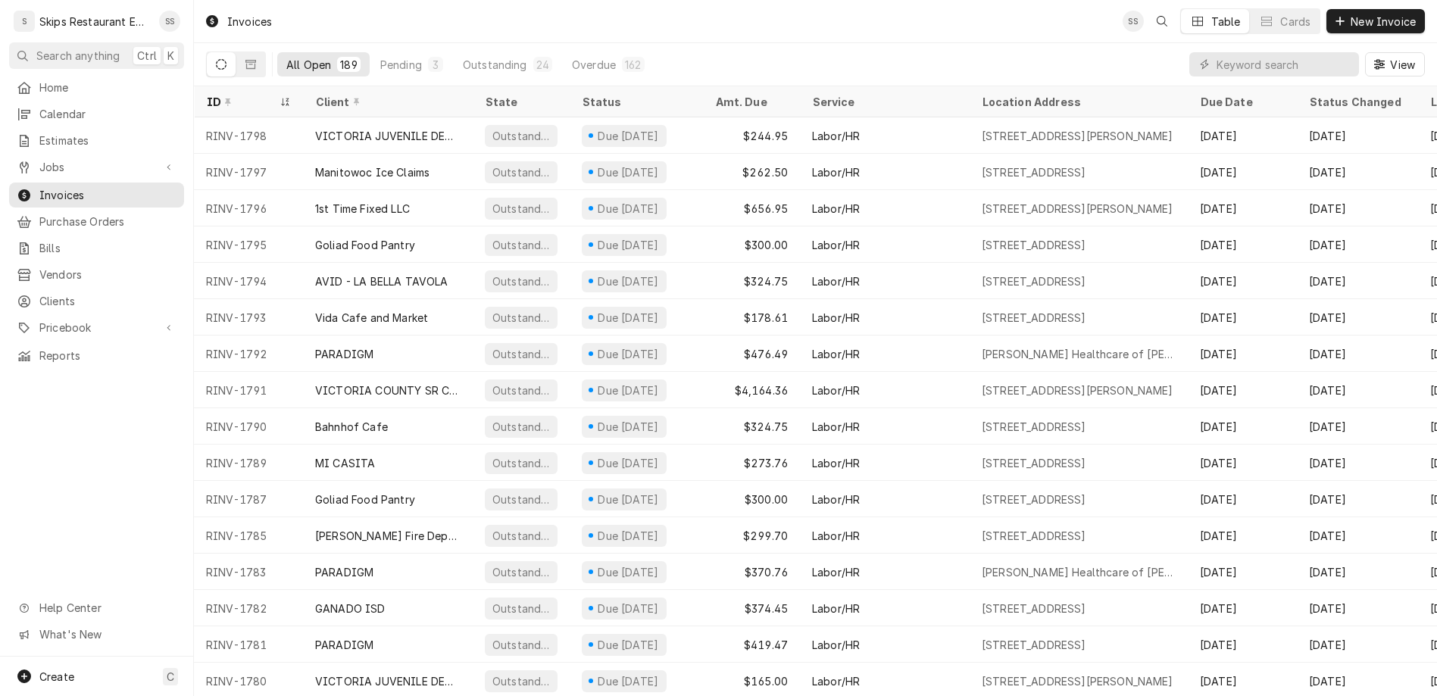 The width and height of the screenshot is (1437, 696). What do you see at coordinates (96, 195) in the screenshot?
I see `a: Invoices` at bounding box center [96, 195].